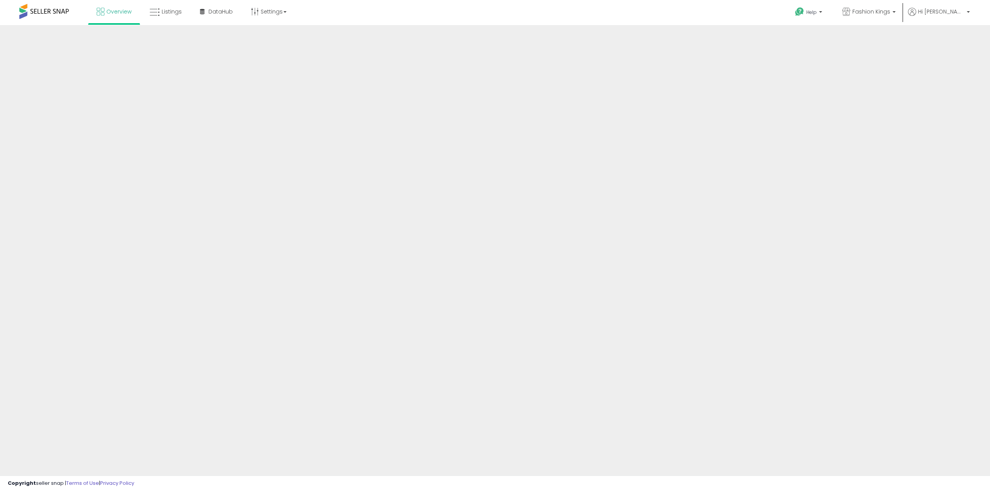 This screenshot has width=990, height=491. Describe the element at coordinates (172, 12) in the screenshot. I see `span: Listings` at that location.